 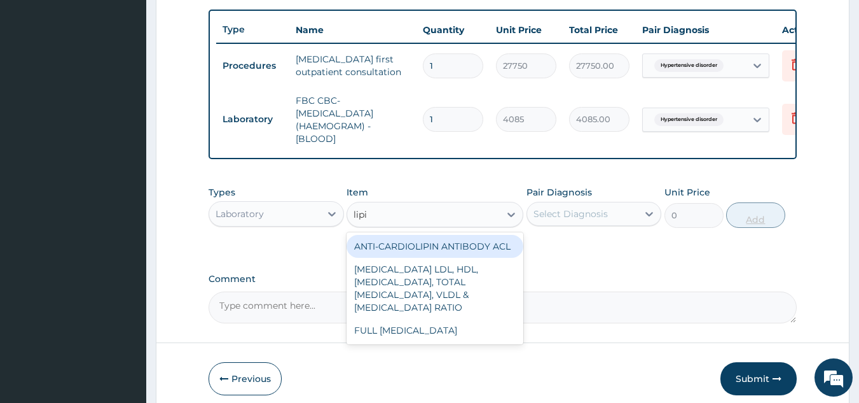 I want to click on label: Unit Price, so click(x=687, y=192).